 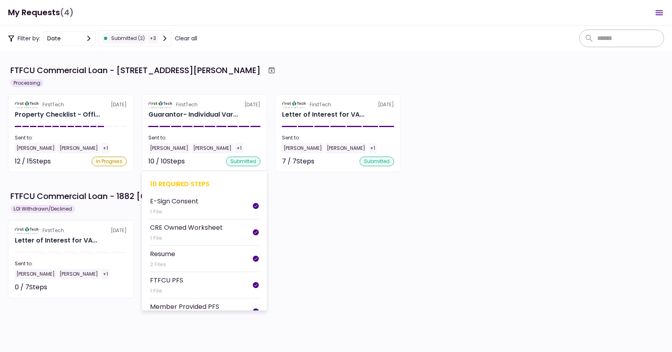 What do you see at coordinates (31, 288) in the screenshot?
I see `div: 0 / 7 Steps` at bounding box center [31, 288].